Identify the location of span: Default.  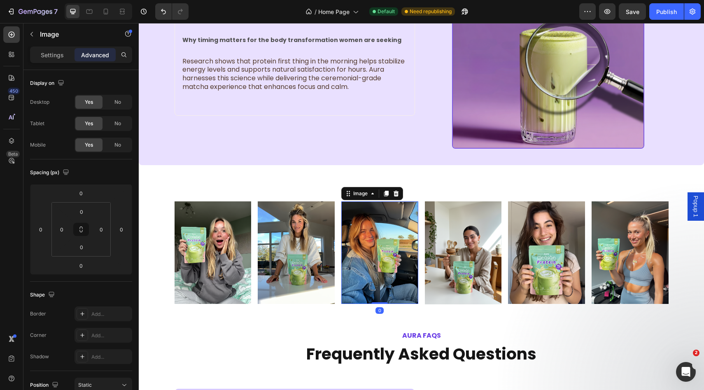
(386, 12).